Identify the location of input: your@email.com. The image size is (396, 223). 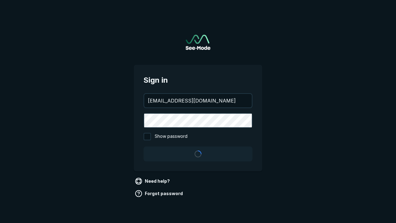
(198, 100).